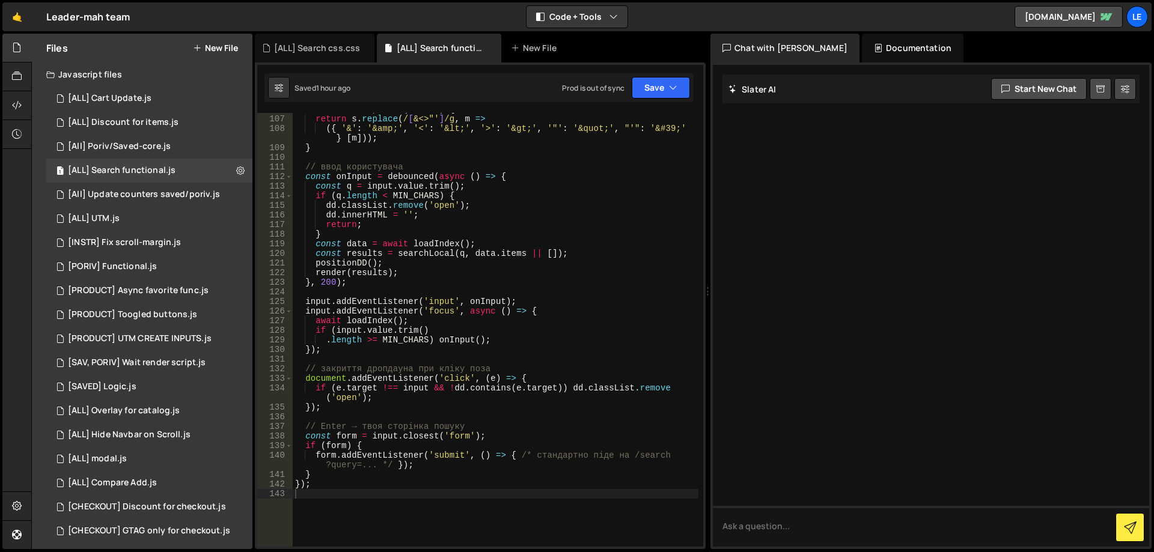 The image size is (1154, 552). I want to click on div: 123, so click(275, 282).